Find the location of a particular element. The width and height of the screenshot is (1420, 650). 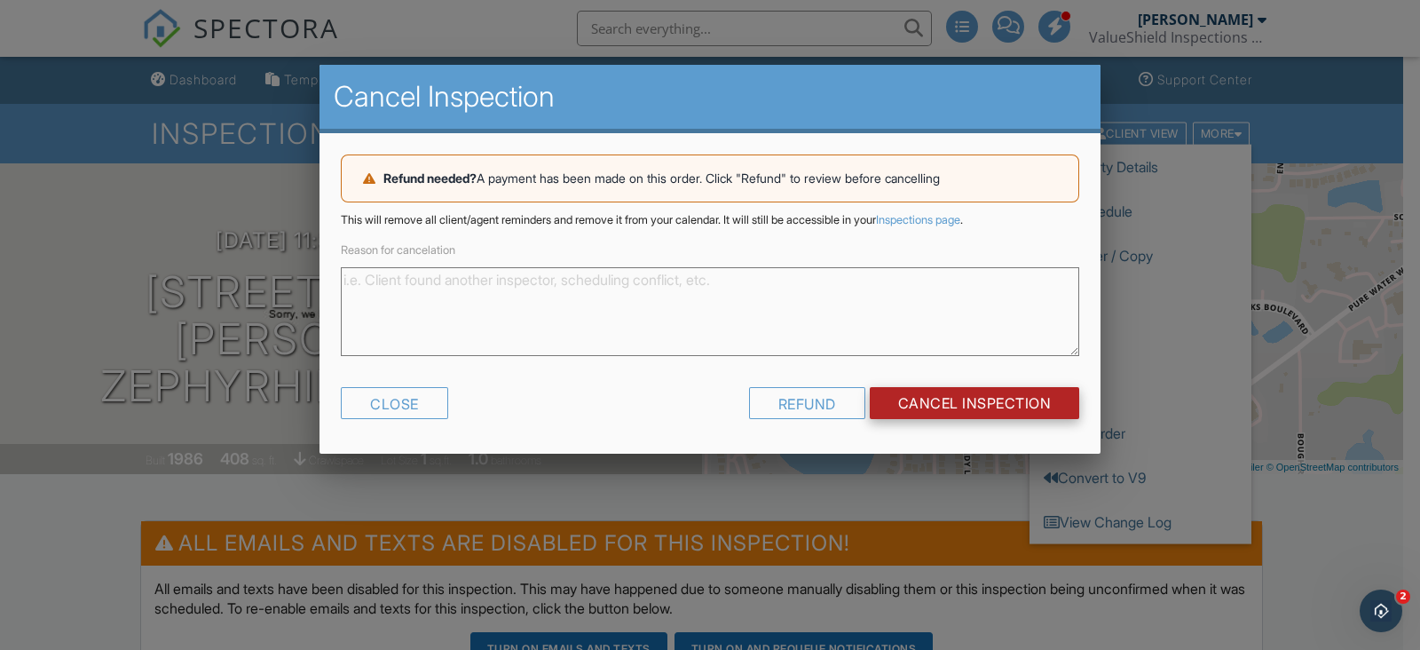

label: Reason for cancelation is located at coordinates (398, 249).